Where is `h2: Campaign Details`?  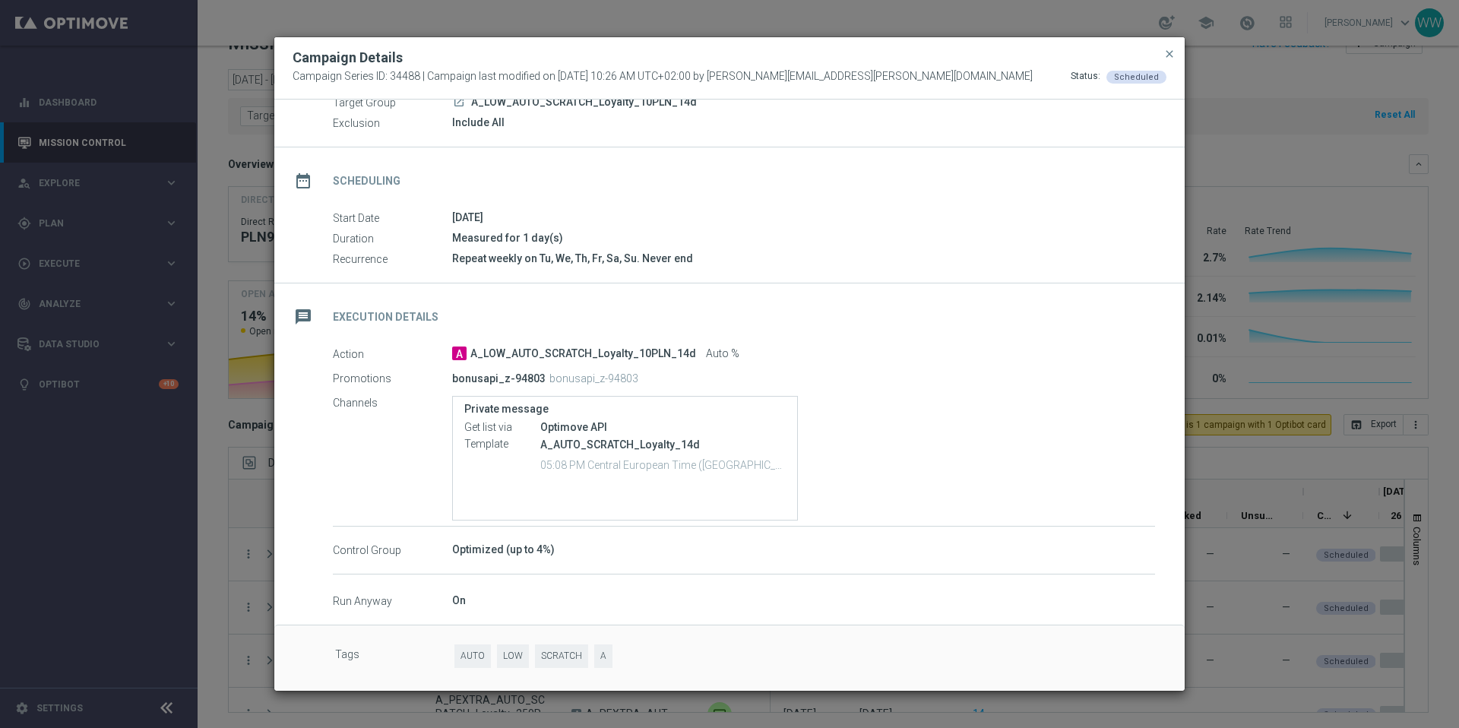
h2: Campaign Details is located at coordinates (347, 58).